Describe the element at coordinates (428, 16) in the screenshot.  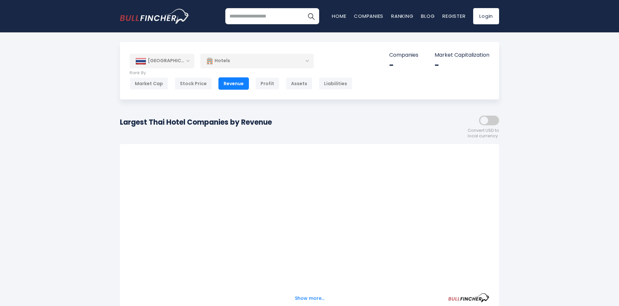
I see `a: Blog` at that location.